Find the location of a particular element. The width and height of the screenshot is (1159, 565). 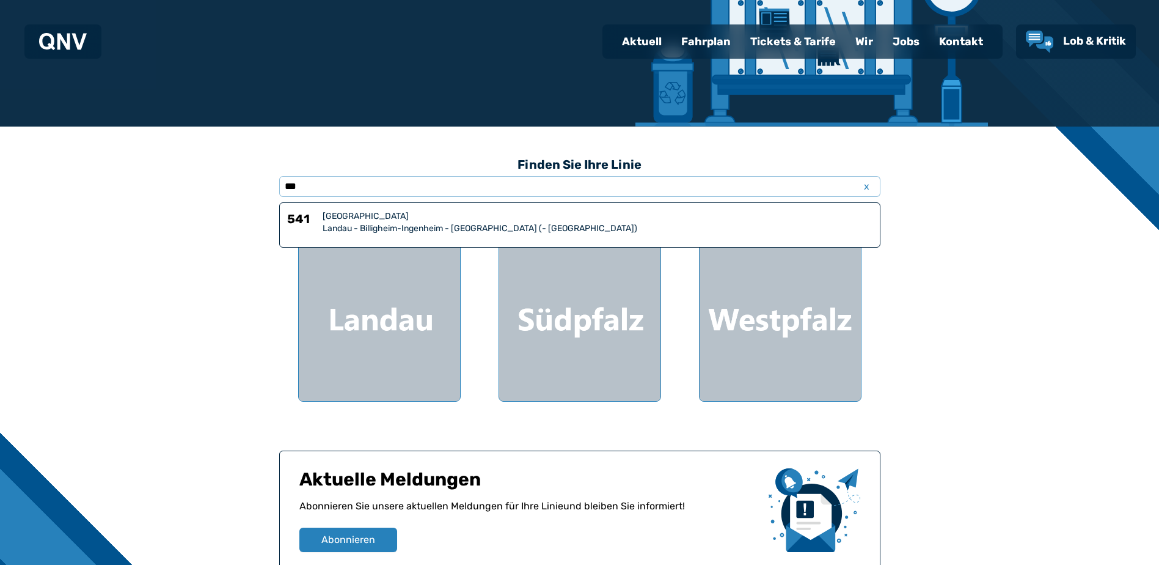

a: Kontakt is located at coordinates (961, 42).